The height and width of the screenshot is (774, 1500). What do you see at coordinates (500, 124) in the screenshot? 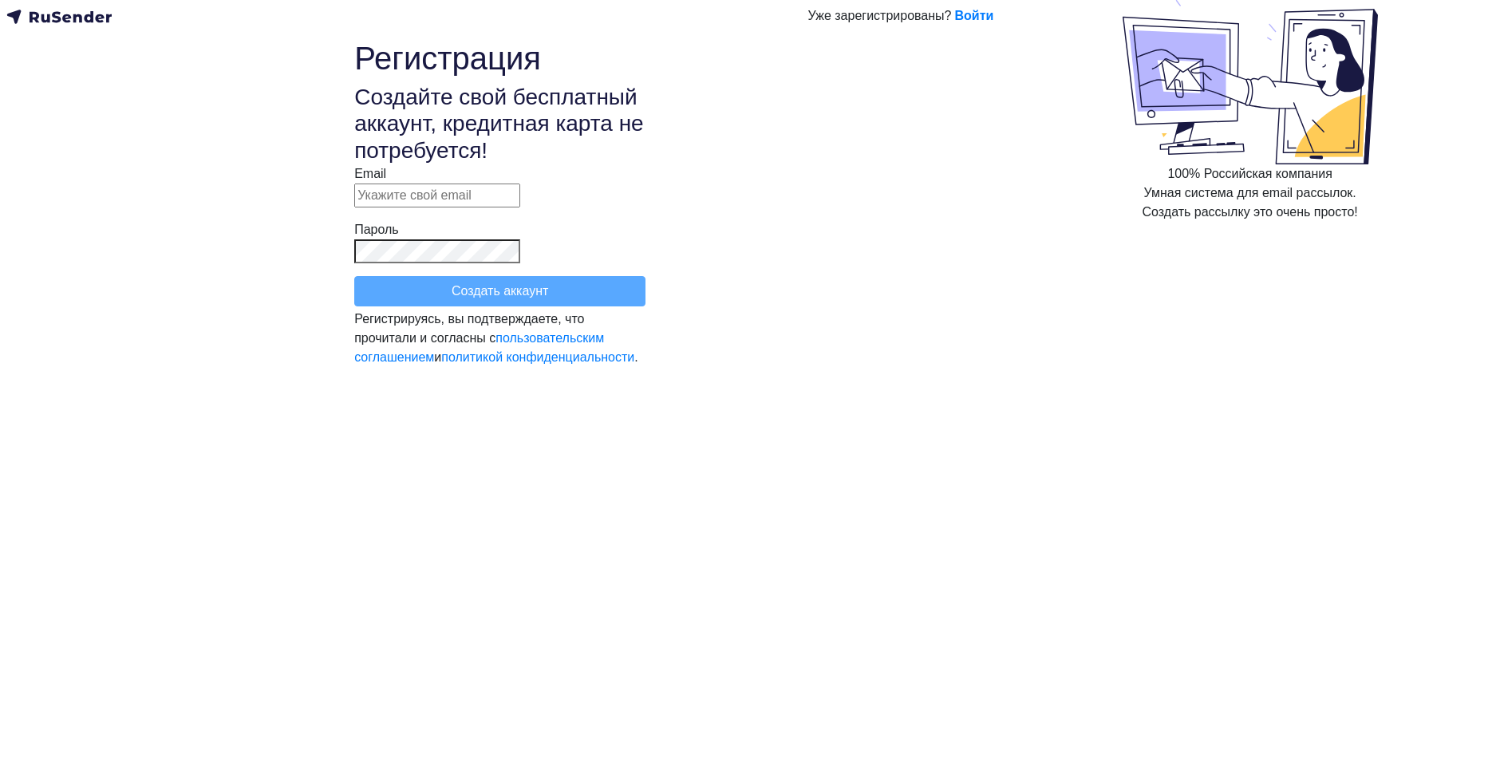
I see `h3: Создайте свой бесплатный аккаунт, кредитная карта не потребуется!` at bounding box center [500, 124].